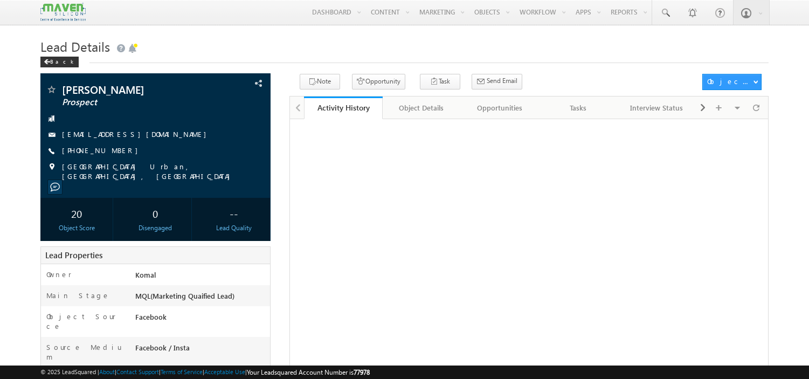  I want to click on span: Lead Details, so click(75, 46).